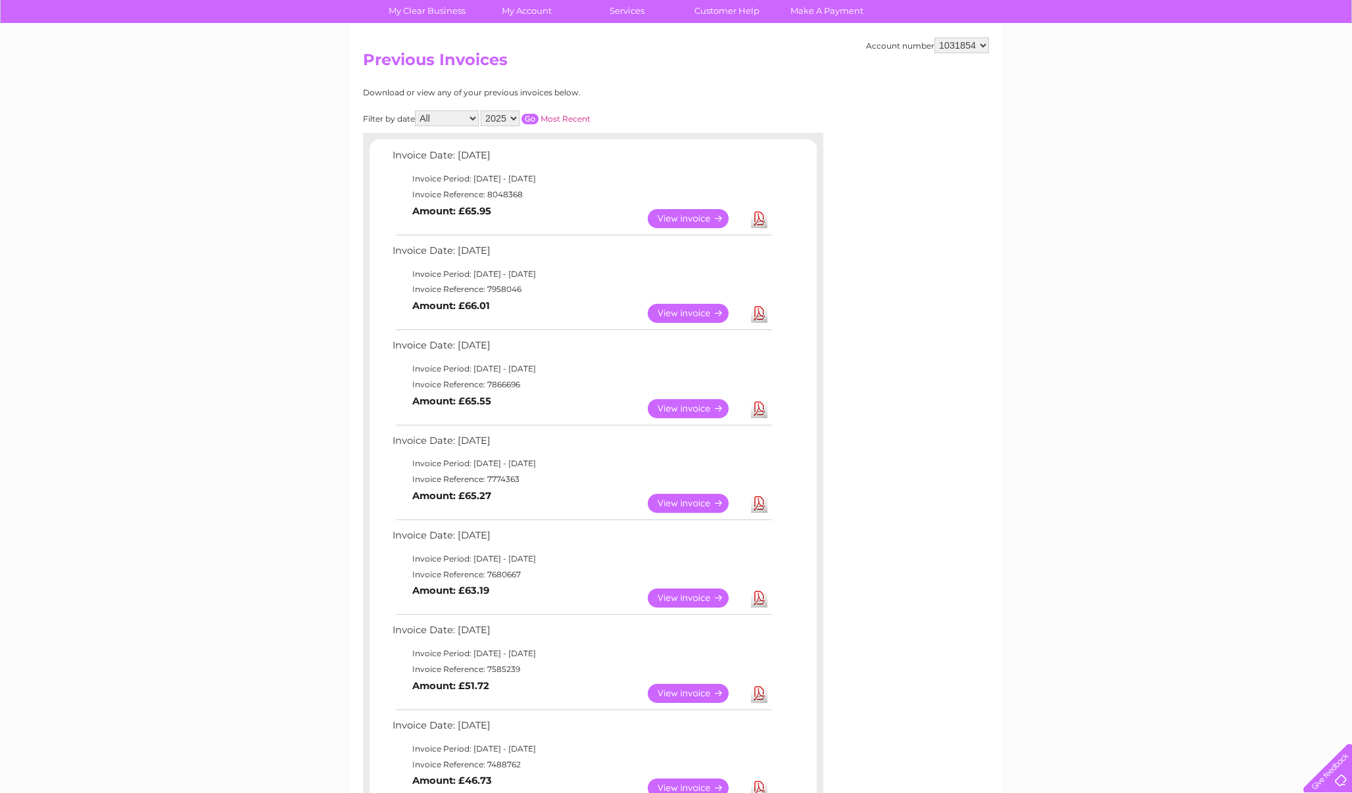 This screenshot has width=1352, height=793. Describe the element at coordinates (581, 669) in the screenshot. I see `td: Invoice Reference: 7585239` at that location.